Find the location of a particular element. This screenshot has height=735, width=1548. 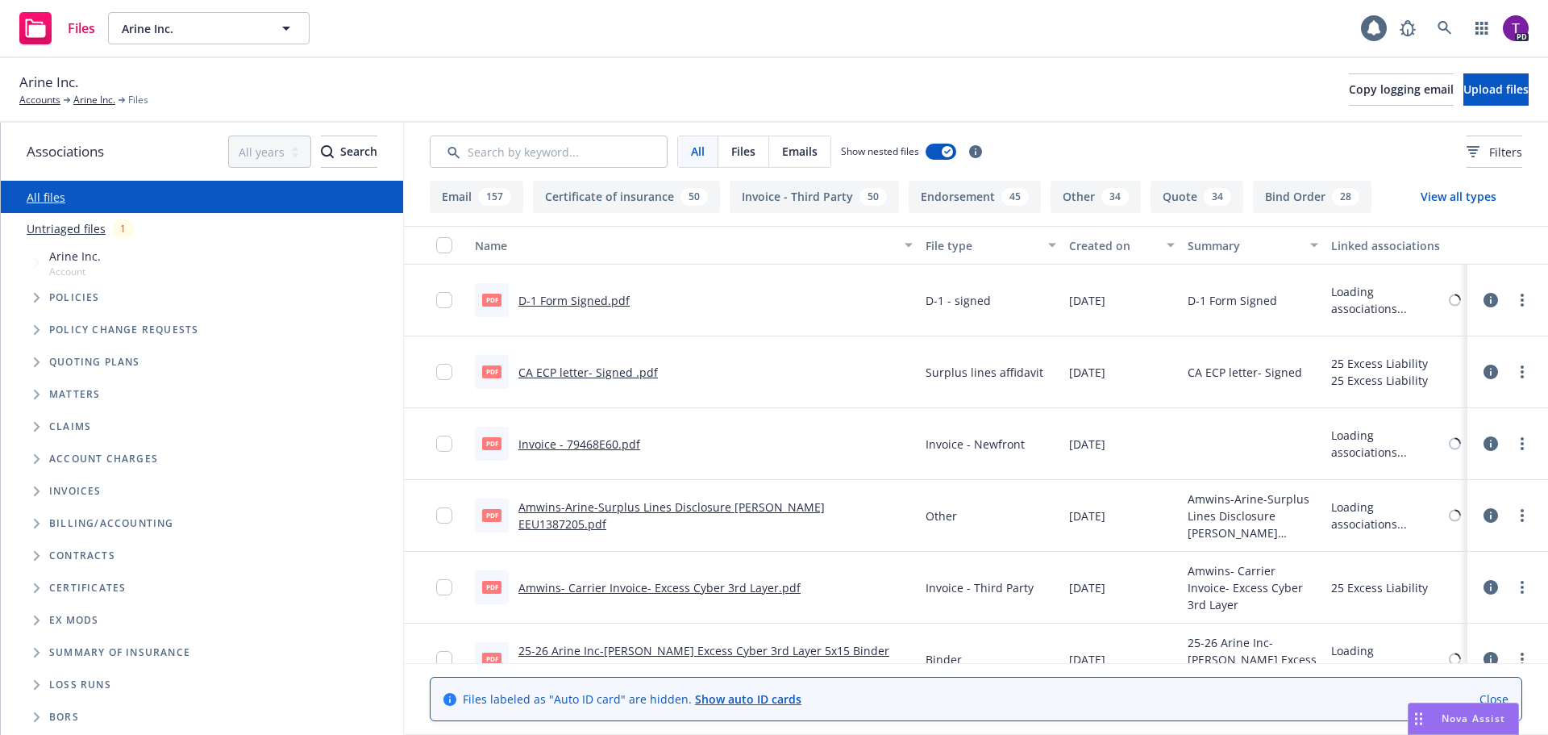

span: Certificates is located at coordinates (87, 588).